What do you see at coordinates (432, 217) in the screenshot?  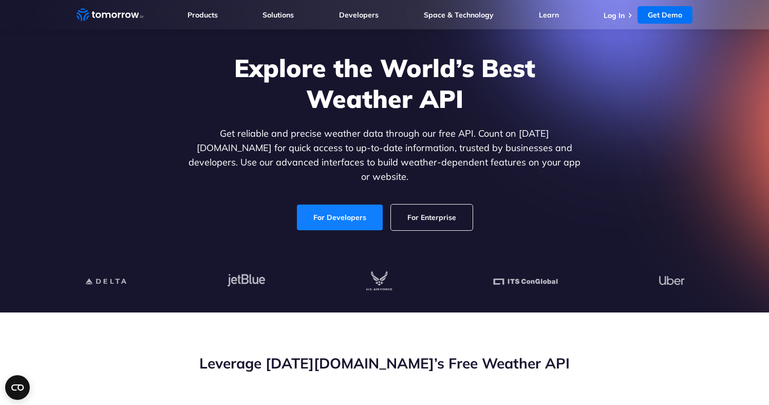 I see `a: For Enterprise` at bounding box center [432, 217].